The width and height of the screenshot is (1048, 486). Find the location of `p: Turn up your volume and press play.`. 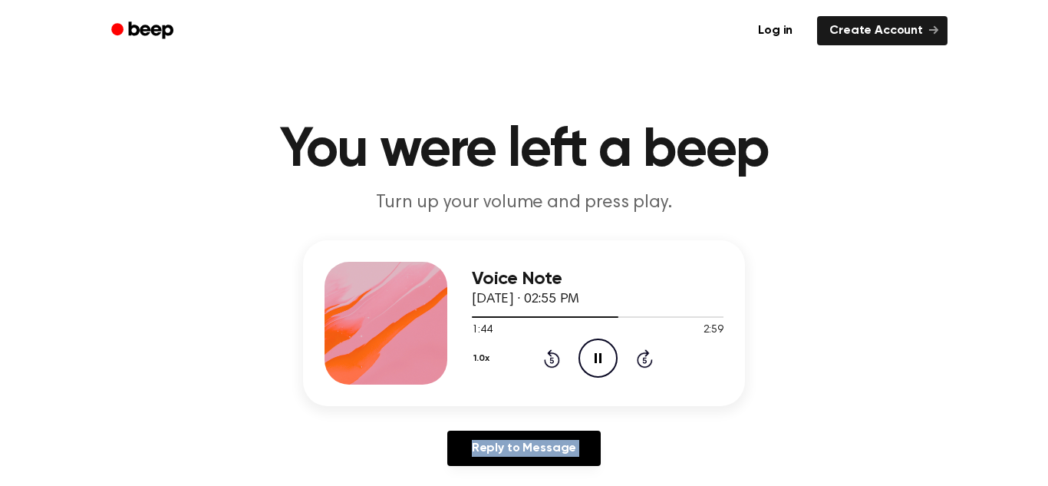

p: Turn up your volume and press play. is located at coordinates (524, 203).